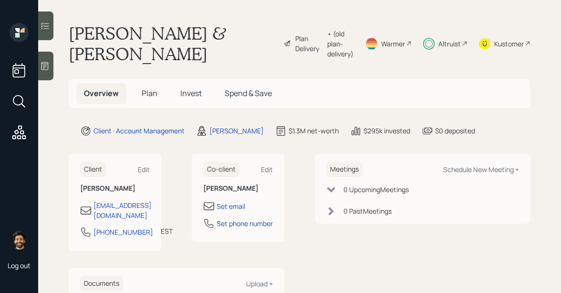 Image resolution: width=561 pixels, height=293 pixels. Describe the element at coordinates (93, 169) in the screenshot. I see `h6: Client` at that location.